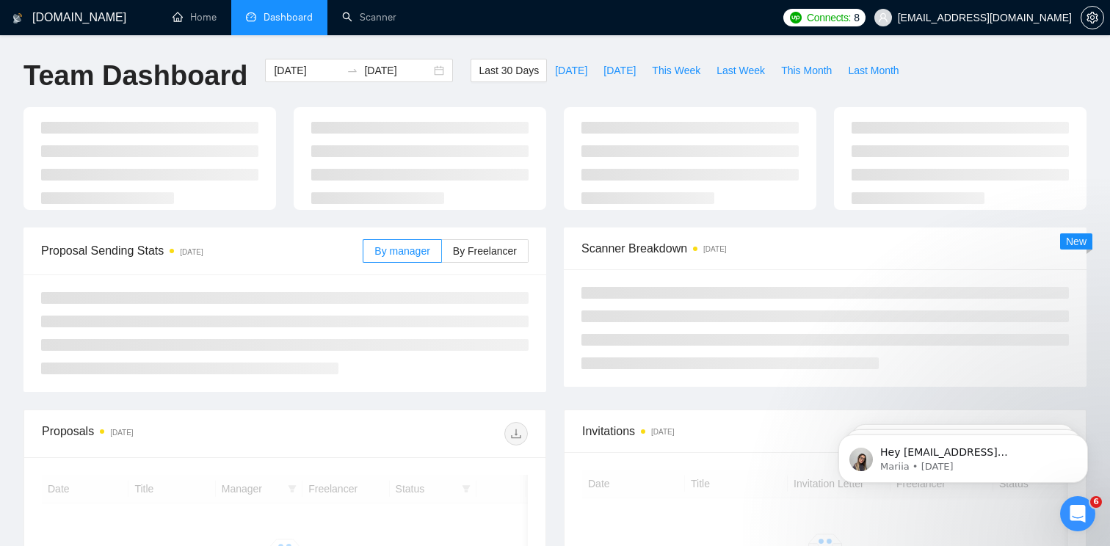 The height and width of the screenshot is (546, 1110). What do you see at coordinates (806, 70) in the screenshot?
I see `span: This Month` at bounding box center [806, 70].